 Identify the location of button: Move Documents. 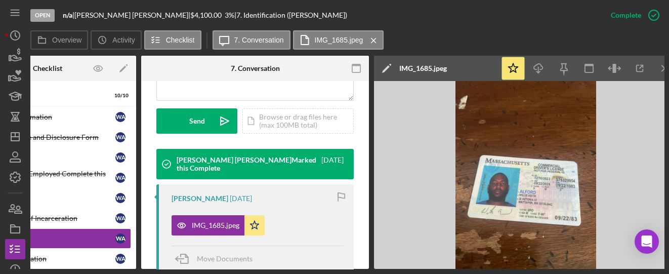
(217, 258).